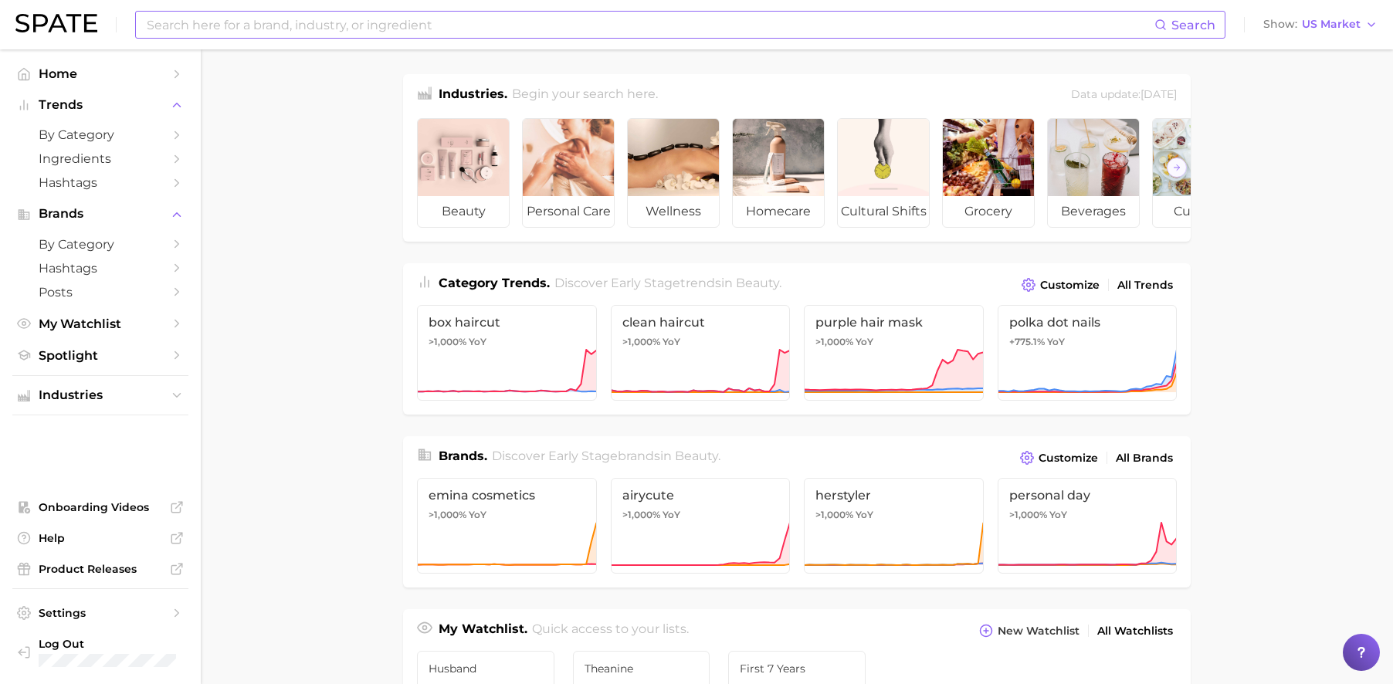  I want to click on span: Spotlight, so click(100, 355).